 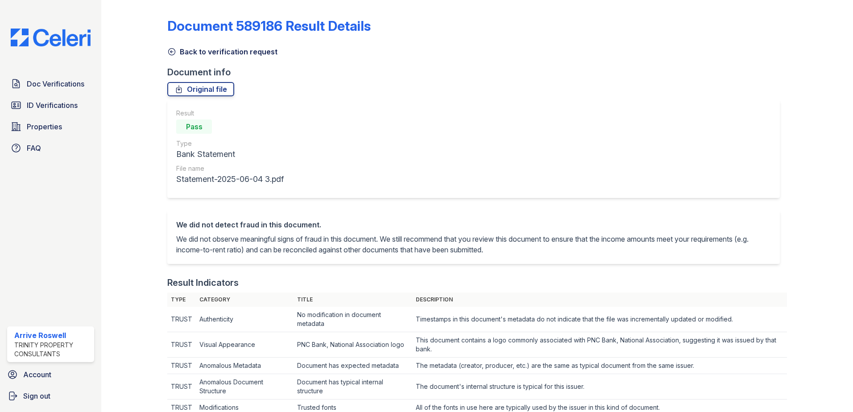 I want to click on td: Document has typical internal structure, so click(x=353, y=387).